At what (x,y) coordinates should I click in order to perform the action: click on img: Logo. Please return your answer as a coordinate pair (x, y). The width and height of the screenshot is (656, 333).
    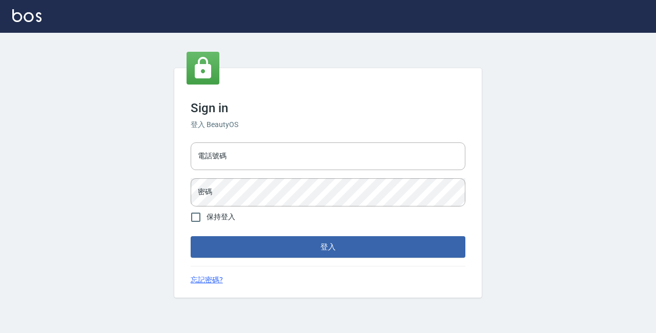
    Looking at the image, I should click on (27, 15).